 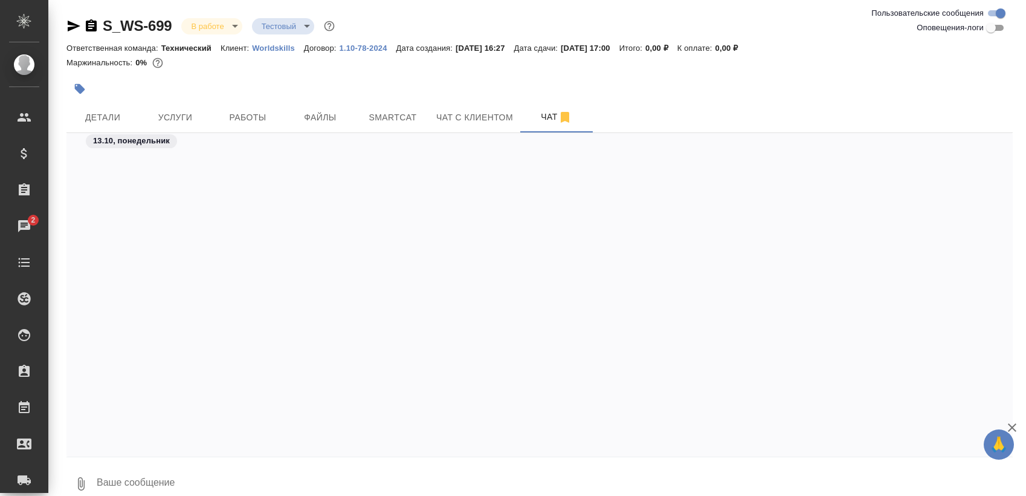 What do you see at coordinates (236, 48) in the screenshot?
I see `p: Клиент:` at bounding box center [236, 48].